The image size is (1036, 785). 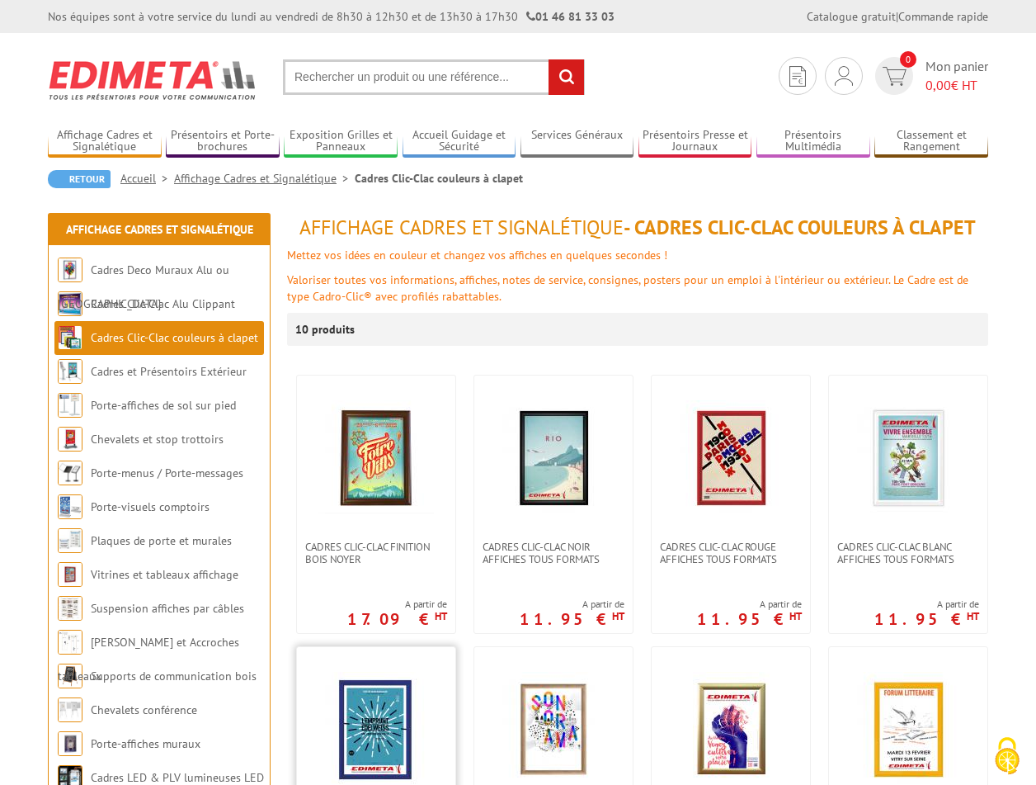 I want to click on input: Rechercher un produit ou une référence..., so click(x=434, y=77).